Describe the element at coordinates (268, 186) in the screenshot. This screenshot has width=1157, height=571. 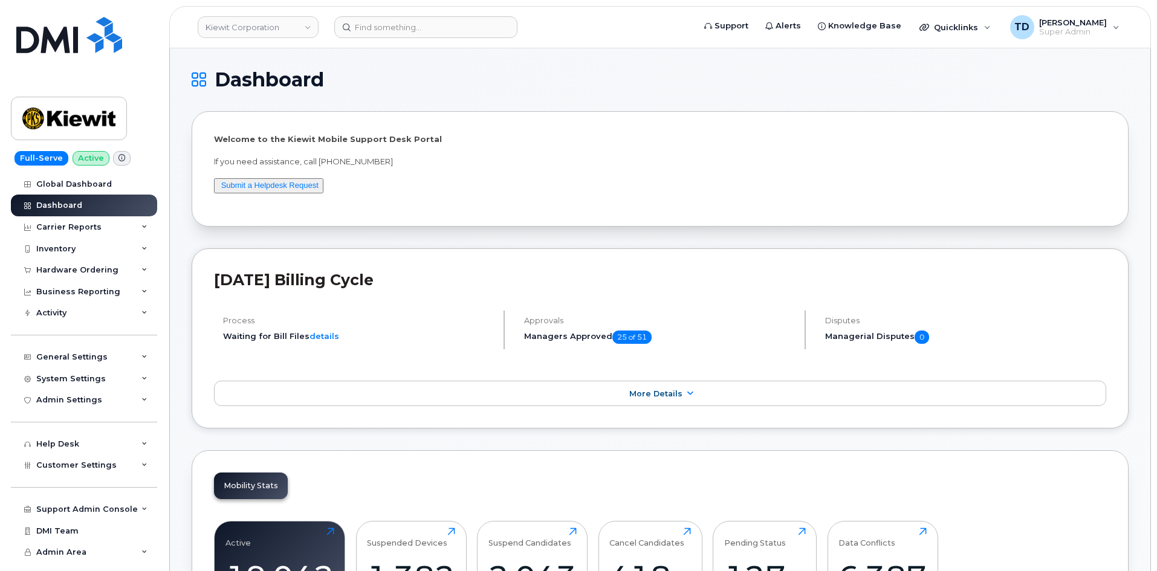
I see `button: Submit a Helpdesk Request` at that location.